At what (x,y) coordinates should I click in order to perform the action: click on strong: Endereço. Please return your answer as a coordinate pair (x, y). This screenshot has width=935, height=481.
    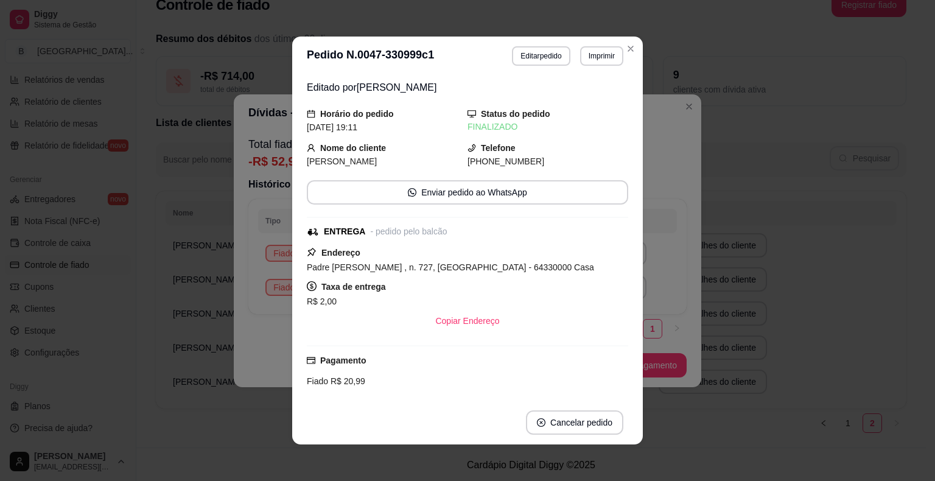
    Looking at the image, I should click on (341, 253).